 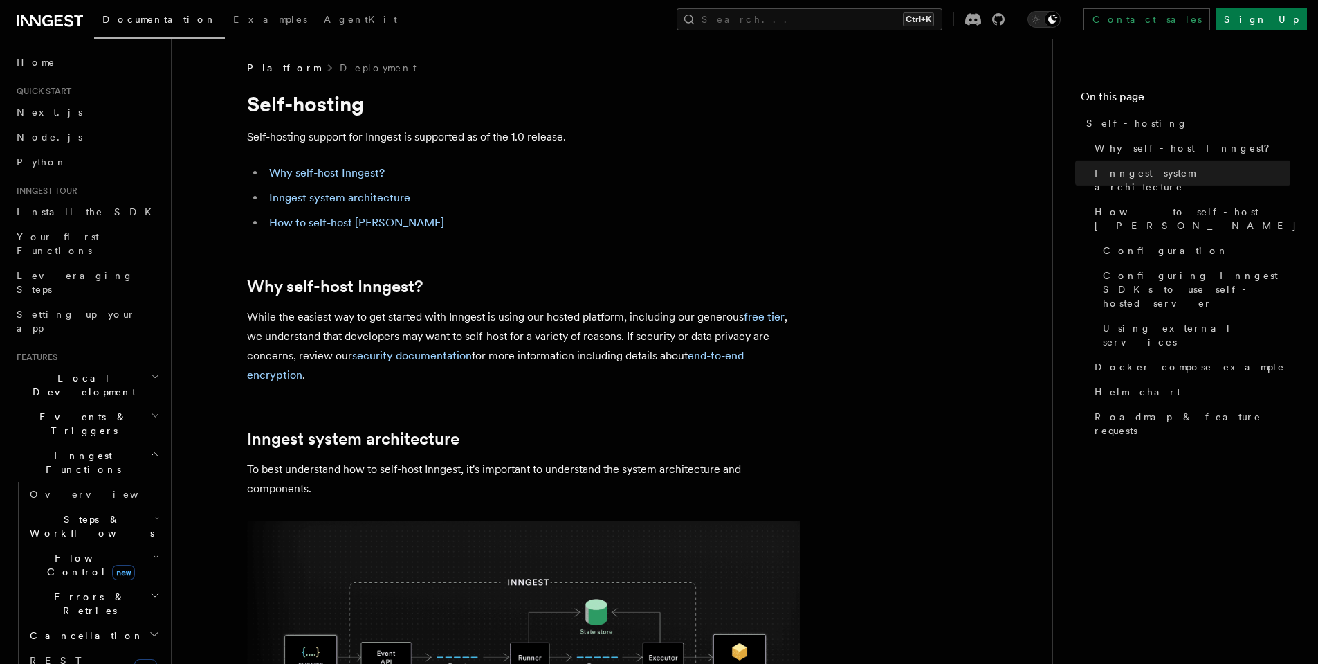 I want to click on kbd: Ctrl+K, so click(x=918, y=19).